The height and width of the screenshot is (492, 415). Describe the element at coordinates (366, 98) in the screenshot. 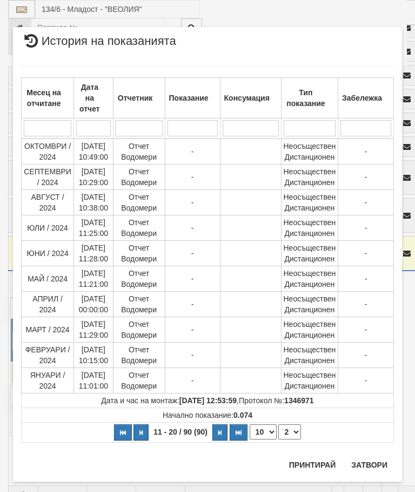

I see `th: Забележка: No sort applied, activate to apply an ascending sort` at that location.